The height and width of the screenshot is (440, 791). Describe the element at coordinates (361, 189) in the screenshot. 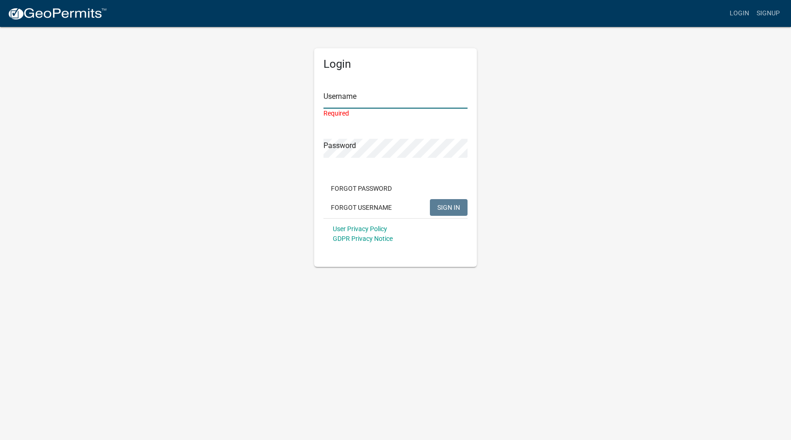

I see `button: Forgot Password` at that location.